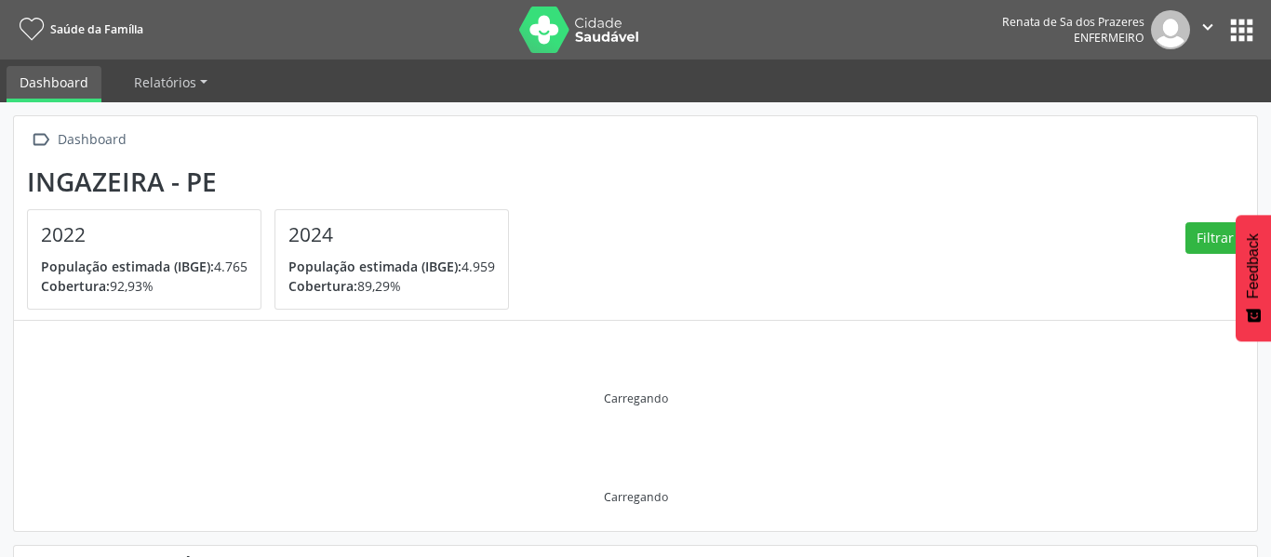 The image size is (1271, 557). What do you see at coordinates (274, 181) in the screenshot?
I see `div: Ingazeira - PE` at bounding box center [274, 181].